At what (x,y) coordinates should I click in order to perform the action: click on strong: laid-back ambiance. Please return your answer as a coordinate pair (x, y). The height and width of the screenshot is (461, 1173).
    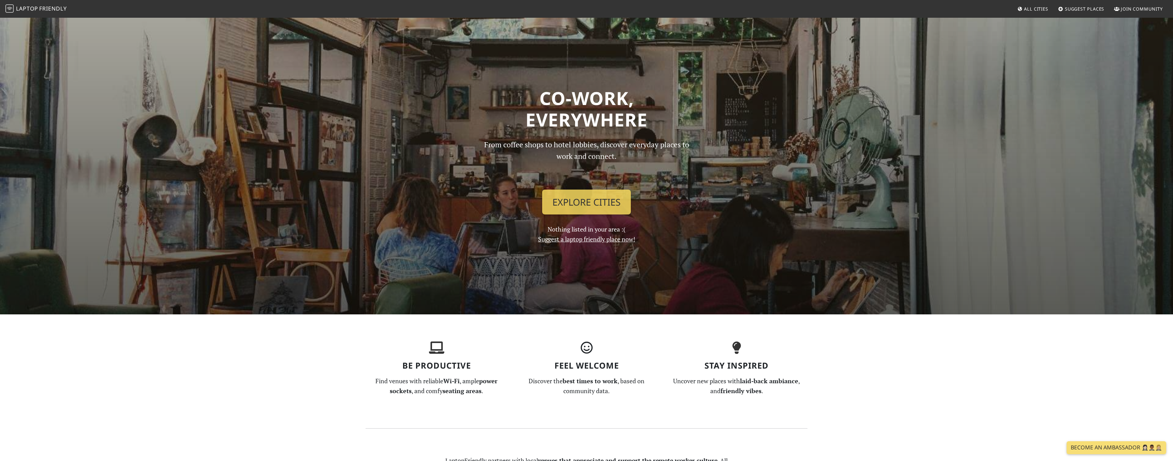
    Looking at the image, I should click on (769, 381).